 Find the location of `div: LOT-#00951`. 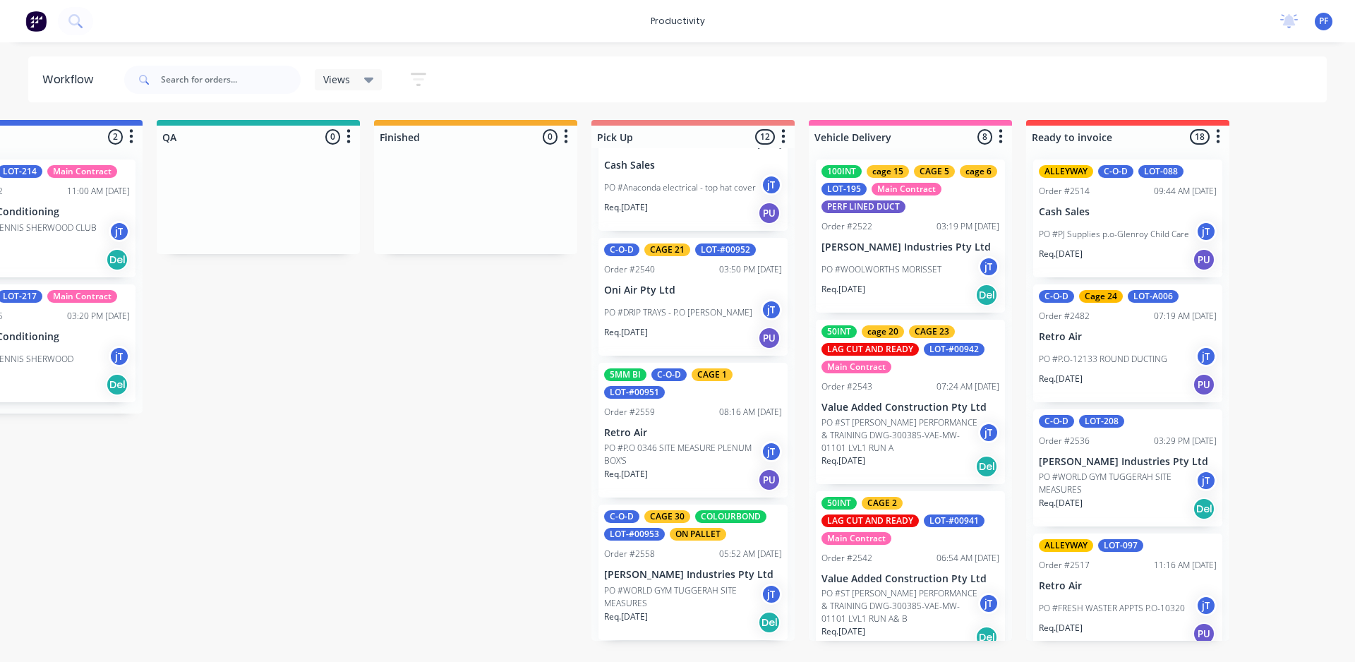

div: LOT-#00951 is located at coordinates (635, 392).